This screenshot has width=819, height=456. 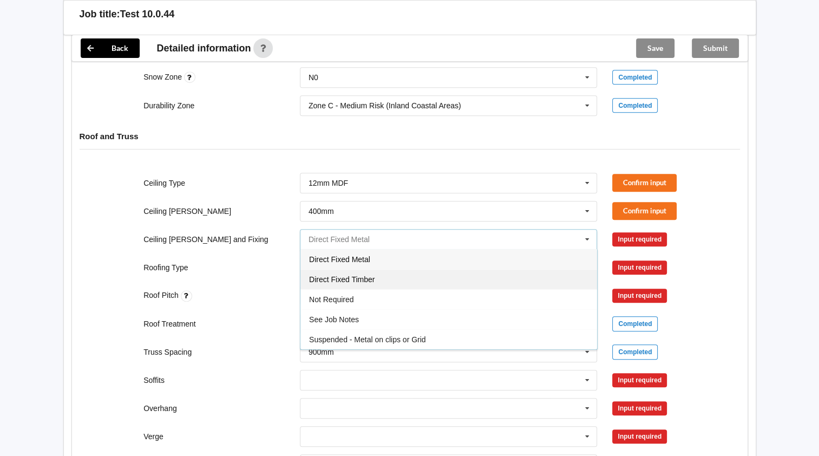 What do you see at coordinates (367, 339) in the screenshot?
I see `span: Suspended - Metal on clips or Grid` at bounding box center [367, 339].